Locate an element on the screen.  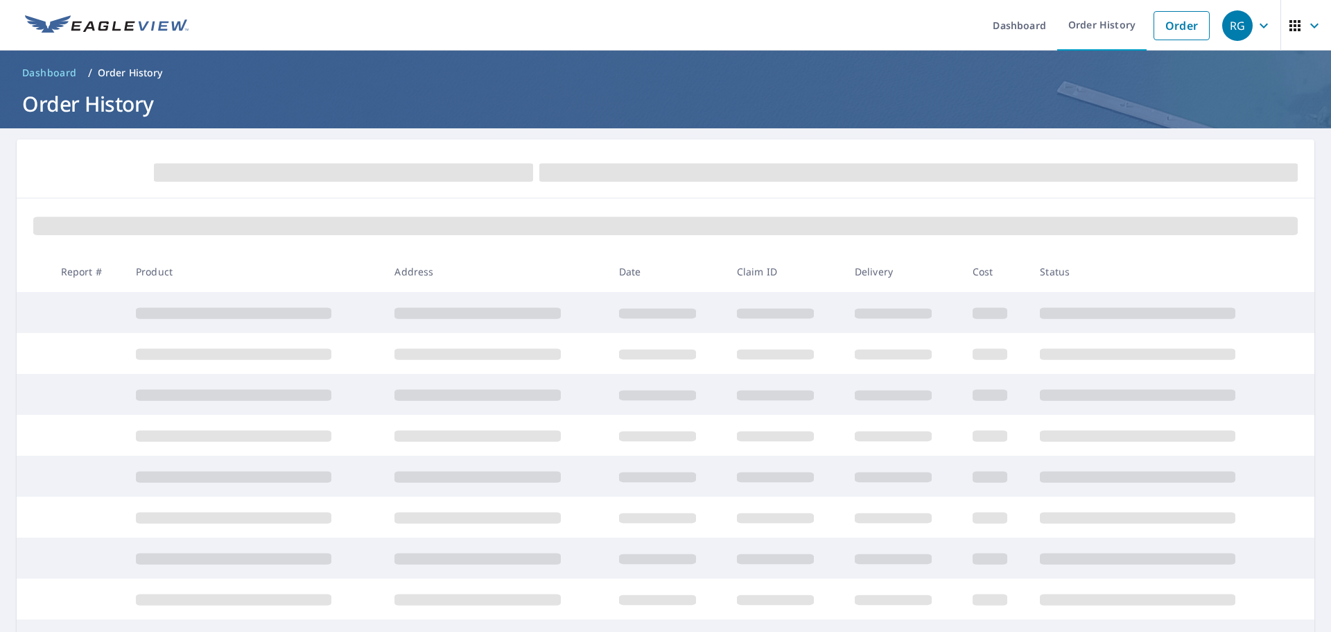
th: Status is located at coordinates (1159, 271).